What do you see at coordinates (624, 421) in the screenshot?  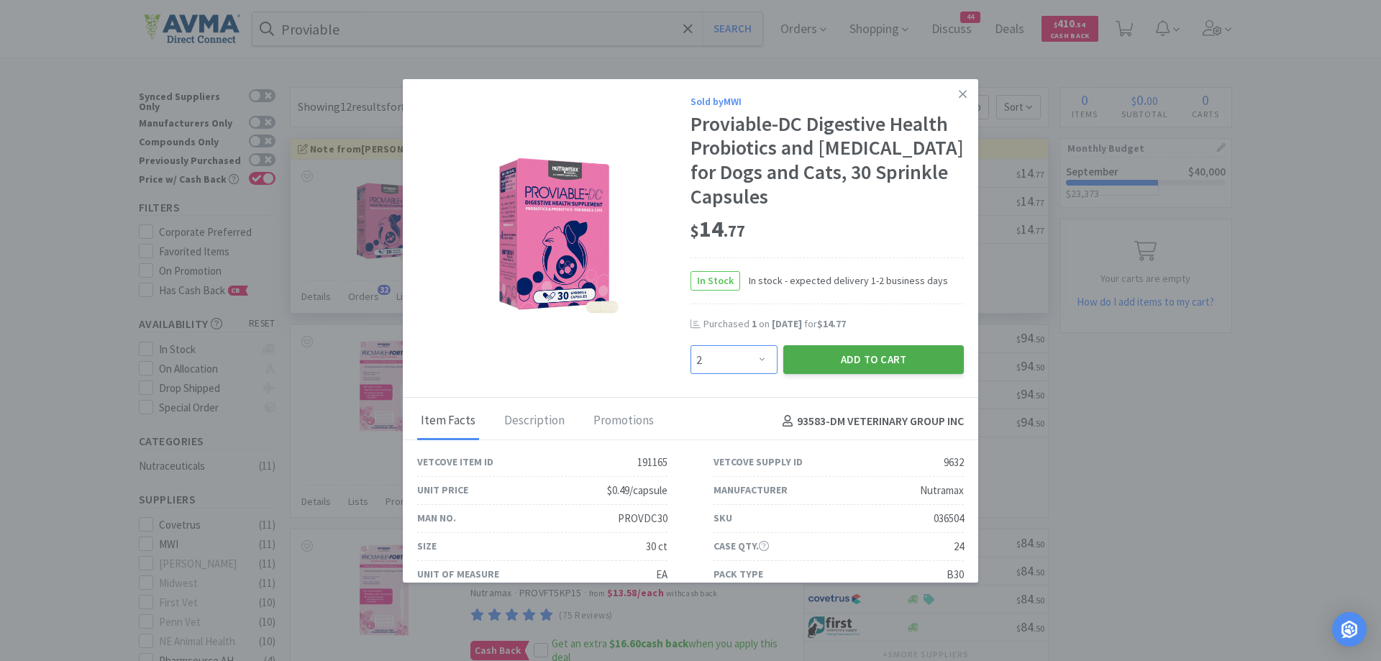 I see `div: Promotions` at bounding box center [624, 421].